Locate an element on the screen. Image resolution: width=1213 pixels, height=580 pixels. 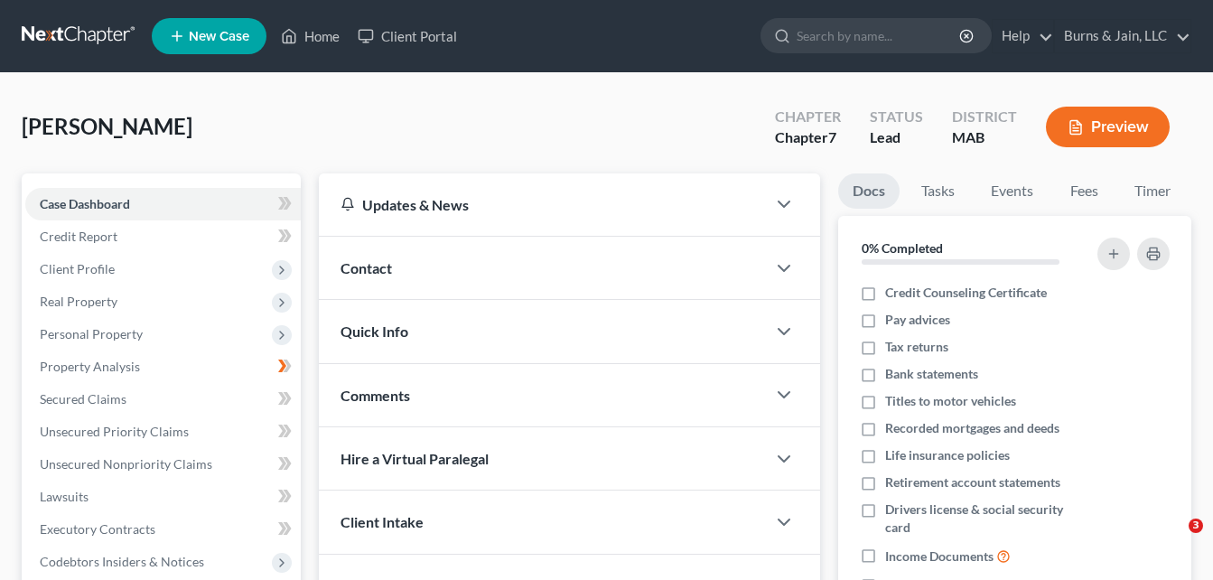
a: Home is located at coordinates (310, 36).